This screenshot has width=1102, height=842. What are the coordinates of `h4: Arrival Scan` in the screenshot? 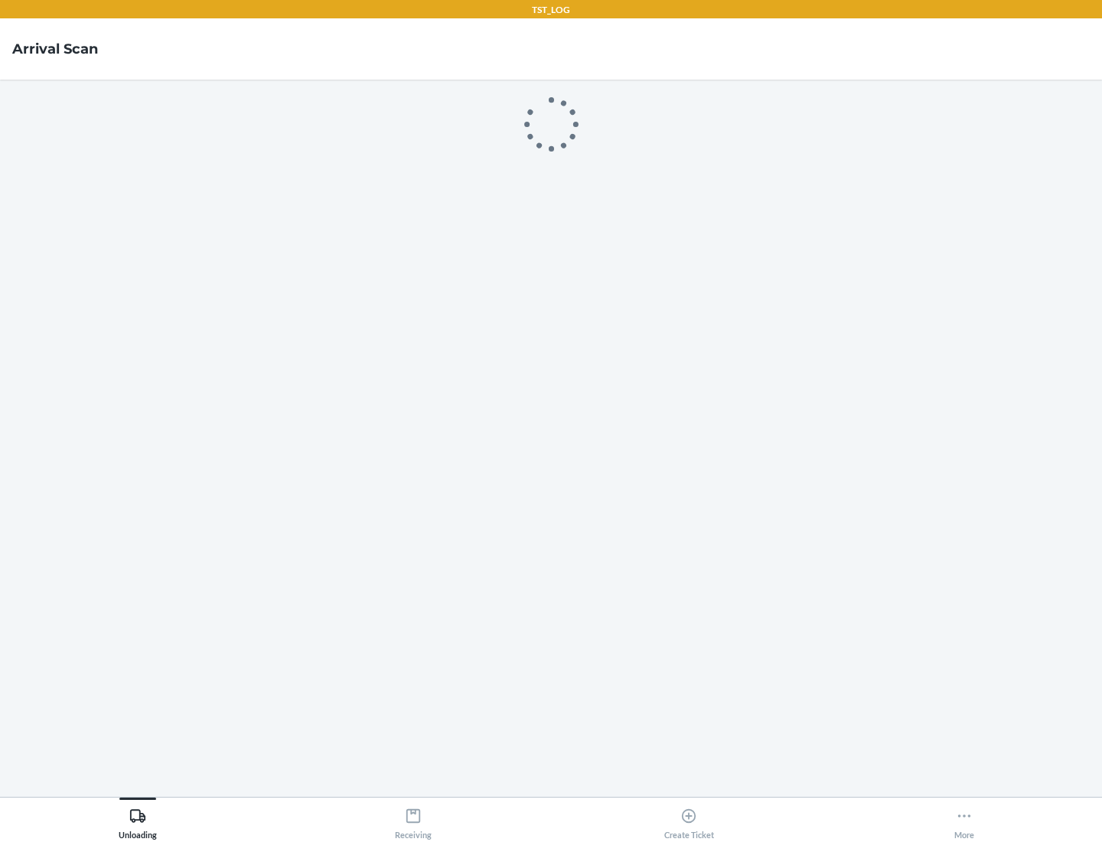 It's located at (55, 49).